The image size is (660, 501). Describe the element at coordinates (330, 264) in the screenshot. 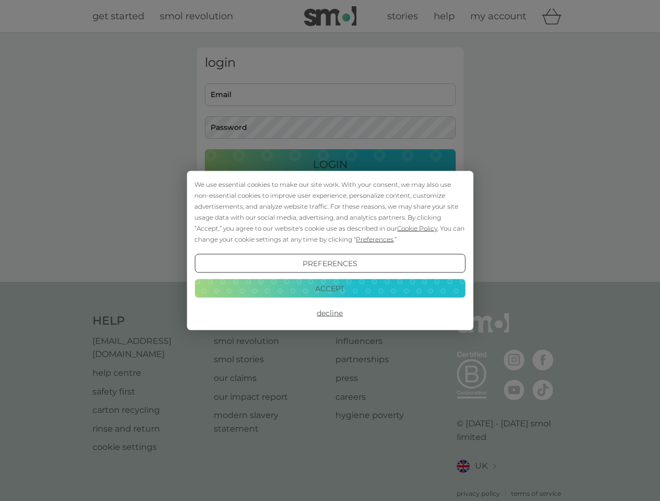

I see `button: Preferences` at that location.